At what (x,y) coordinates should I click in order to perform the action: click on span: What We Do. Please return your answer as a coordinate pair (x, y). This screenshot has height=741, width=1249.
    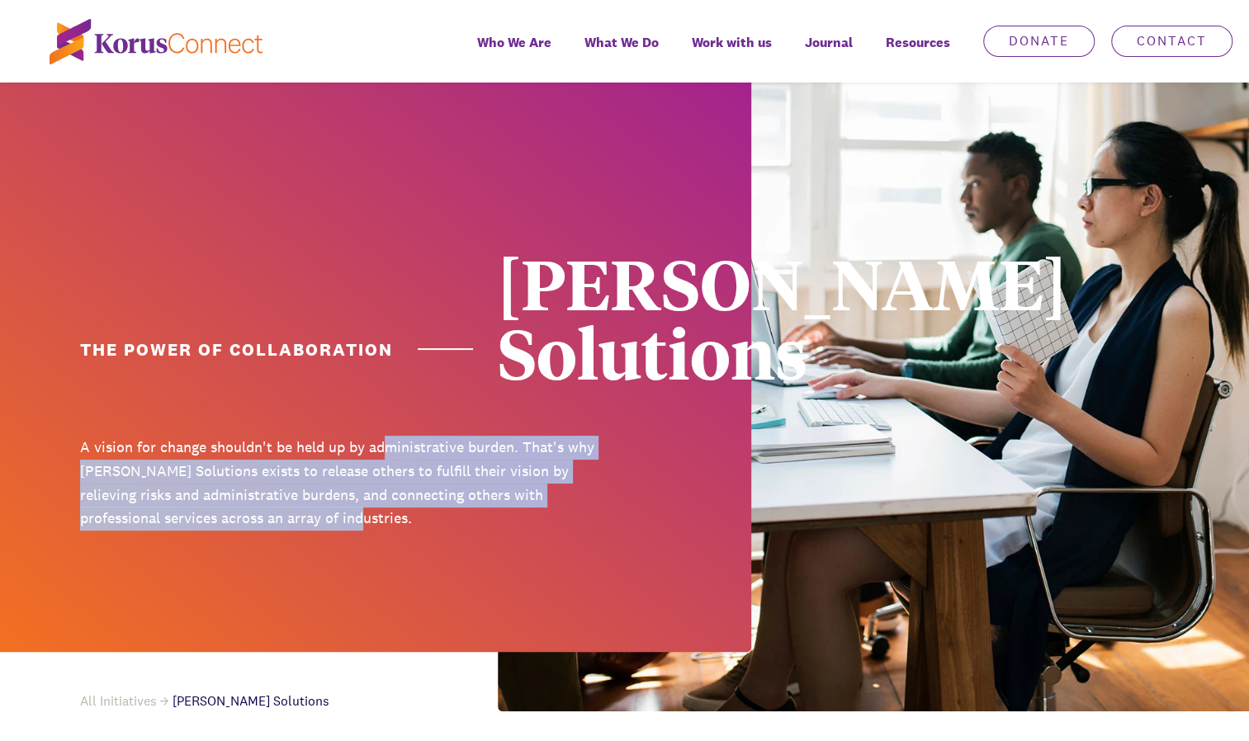
    Looking at the image, I should click on (622, 42).